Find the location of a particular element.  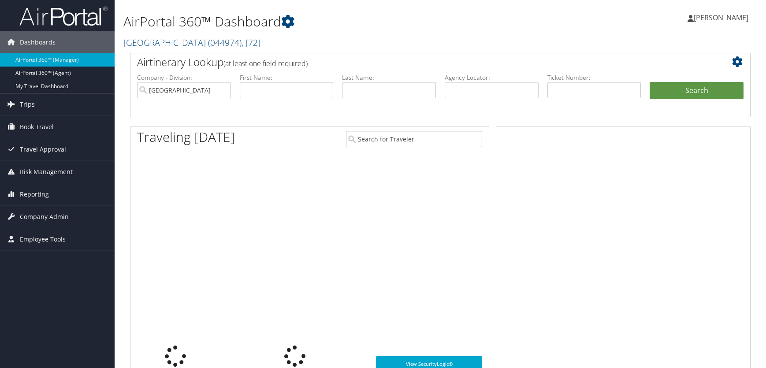

span: ( 044974 ) is located at coordinates (225, 42).